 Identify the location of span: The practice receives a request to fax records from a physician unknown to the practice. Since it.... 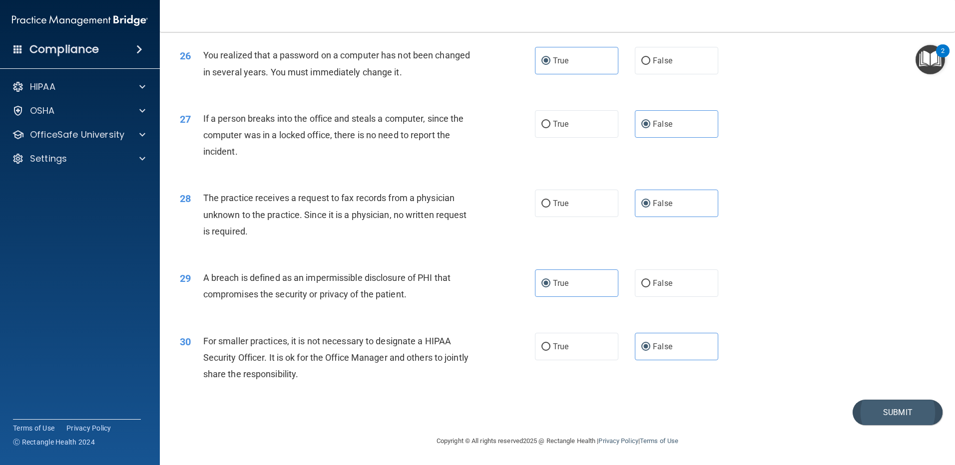
(335, 214).